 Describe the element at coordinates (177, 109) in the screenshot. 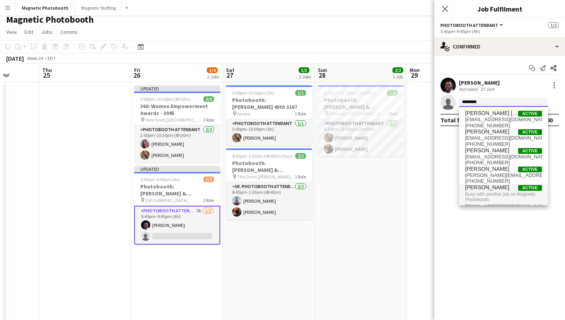

I see `h3: 360: Women Empowerment Awards - 3045` at that location.